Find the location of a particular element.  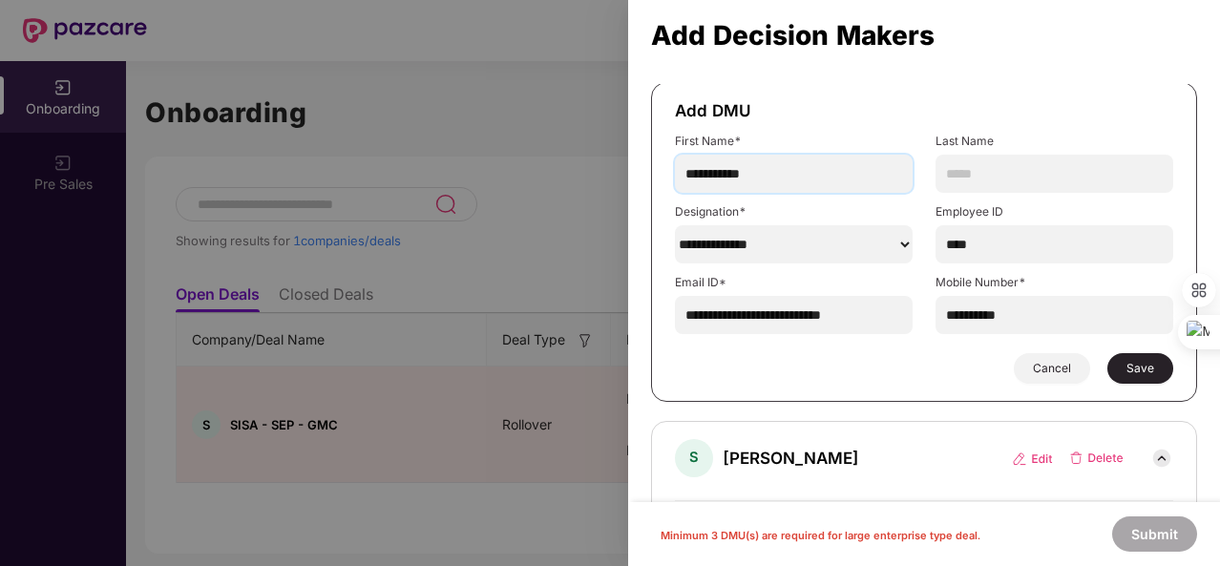

span: Save is located at coordinates (1140, 369).